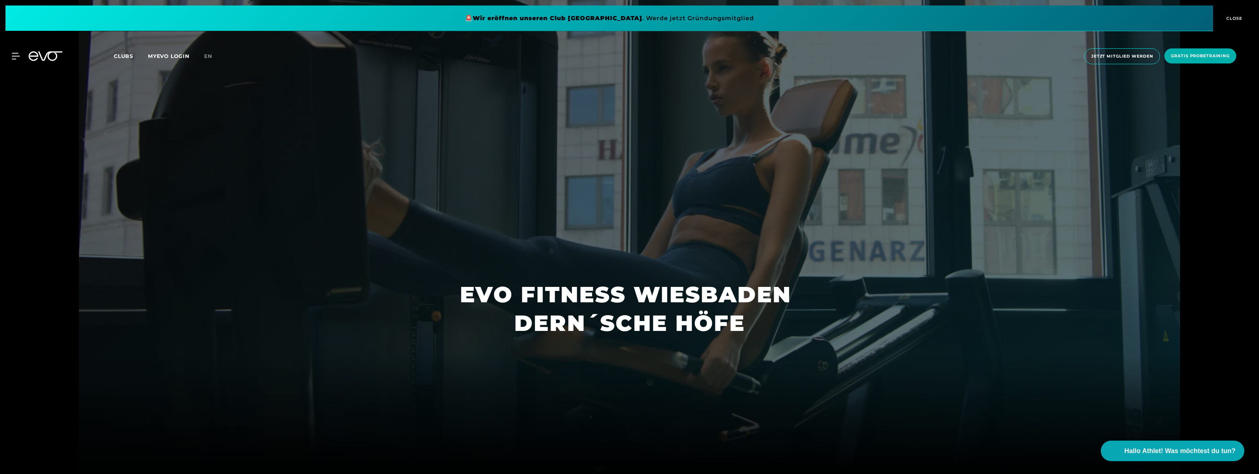 This screenshot has height=474, width=1259. Describe the element at coordinates (1123, 56) in the screenshot. I see `span: Jetzt Mitglied werden` at that location.